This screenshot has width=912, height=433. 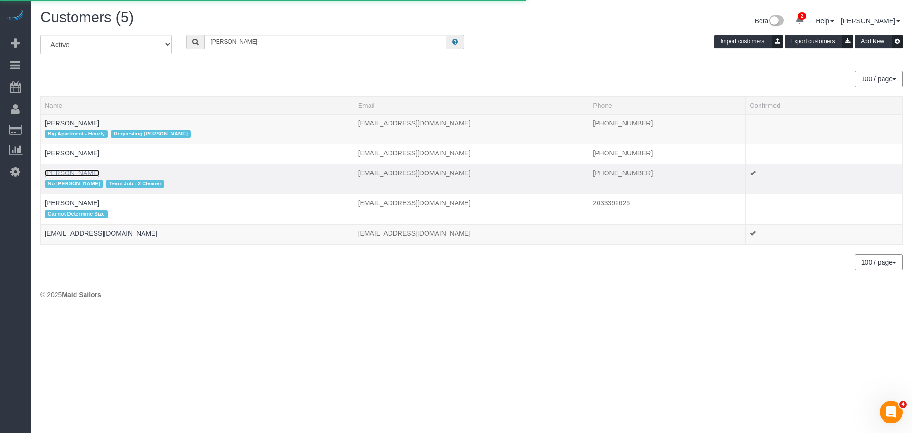 What do you see at coordinates (76, 214) in the screenshot?
I see `span: Cannot Determine Size` at bounding box center [76, 214].